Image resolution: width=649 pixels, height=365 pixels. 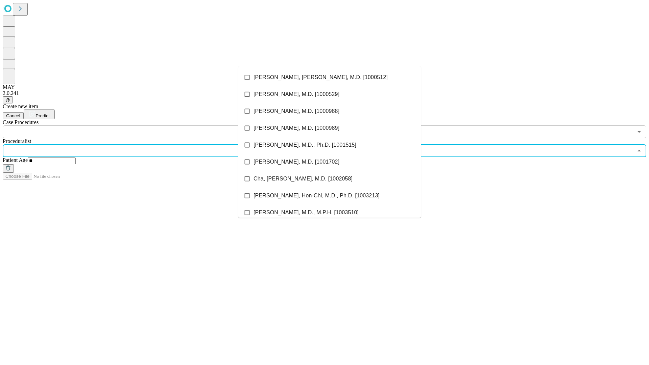 What do you see at coordinates (15, 160) in the screenshot?
I see `span: Patient Age` at bounding box center [15, 160].